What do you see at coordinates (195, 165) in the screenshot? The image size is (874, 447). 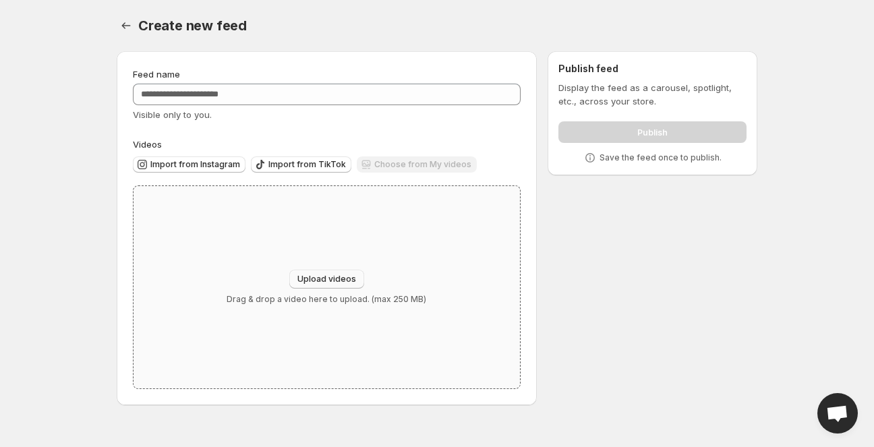 I see `span: Import from Instagram` at bounding box center [195, 165].